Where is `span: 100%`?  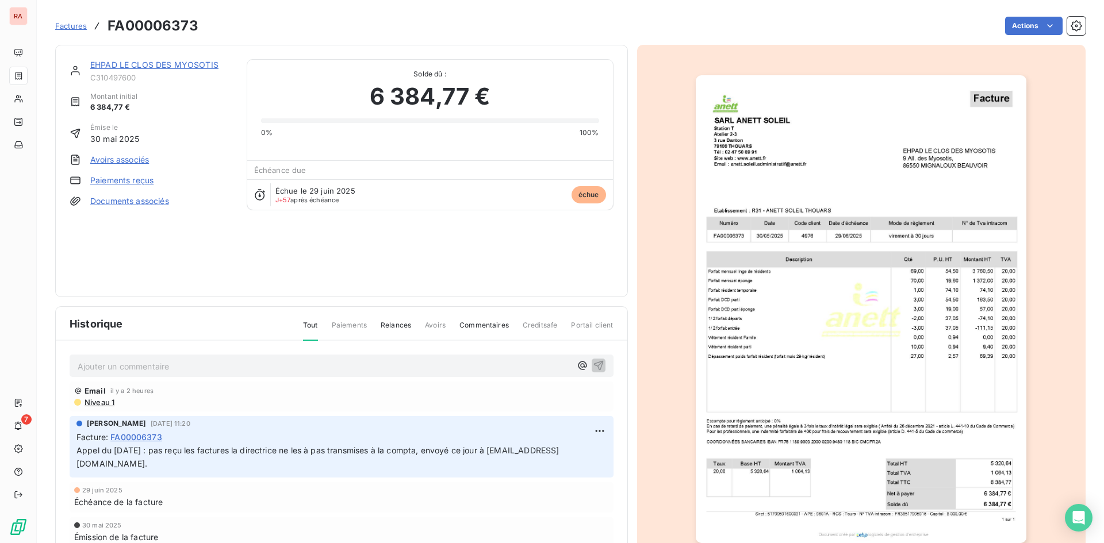 span: 100% is located at coordinates (589, 133).